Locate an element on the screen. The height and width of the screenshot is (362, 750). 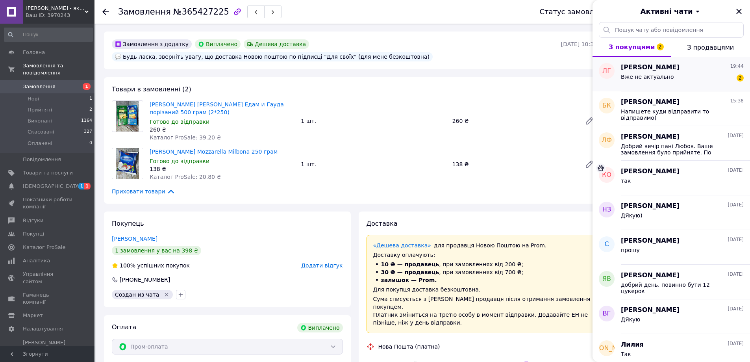
span: Приховати товари is located at coordinates (143, 191).